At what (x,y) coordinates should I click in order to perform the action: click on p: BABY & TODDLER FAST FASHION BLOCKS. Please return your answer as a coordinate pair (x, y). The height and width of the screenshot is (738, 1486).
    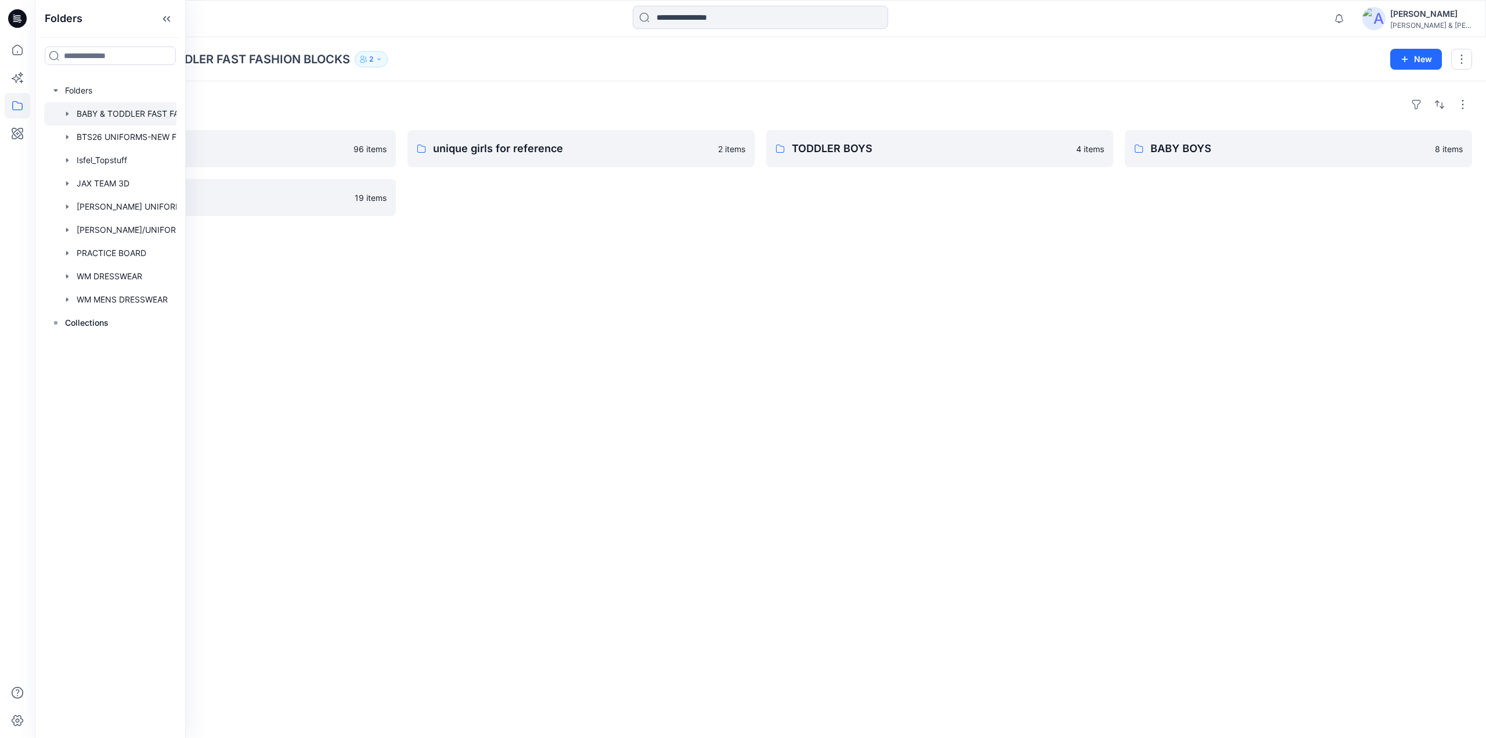
    Looking at the image, I should click on (233, 59).